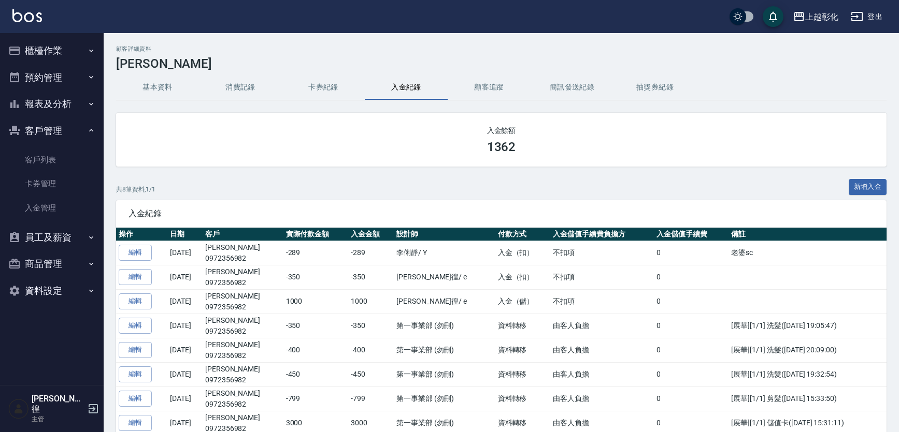  What do you see at coordinates (315, 235) in the screenshot?
I see `th: 實際付款金額` at bounding box center [315, 235].